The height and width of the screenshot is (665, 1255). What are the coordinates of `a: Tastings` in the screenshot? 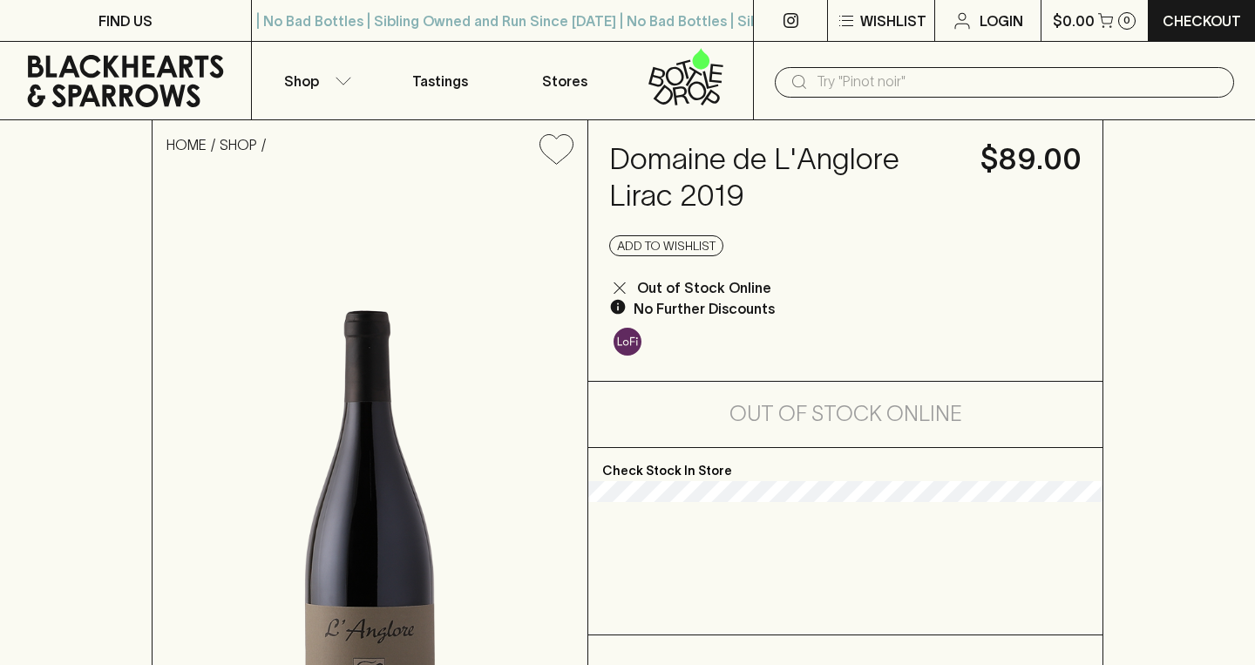 It's located at (440, 80).